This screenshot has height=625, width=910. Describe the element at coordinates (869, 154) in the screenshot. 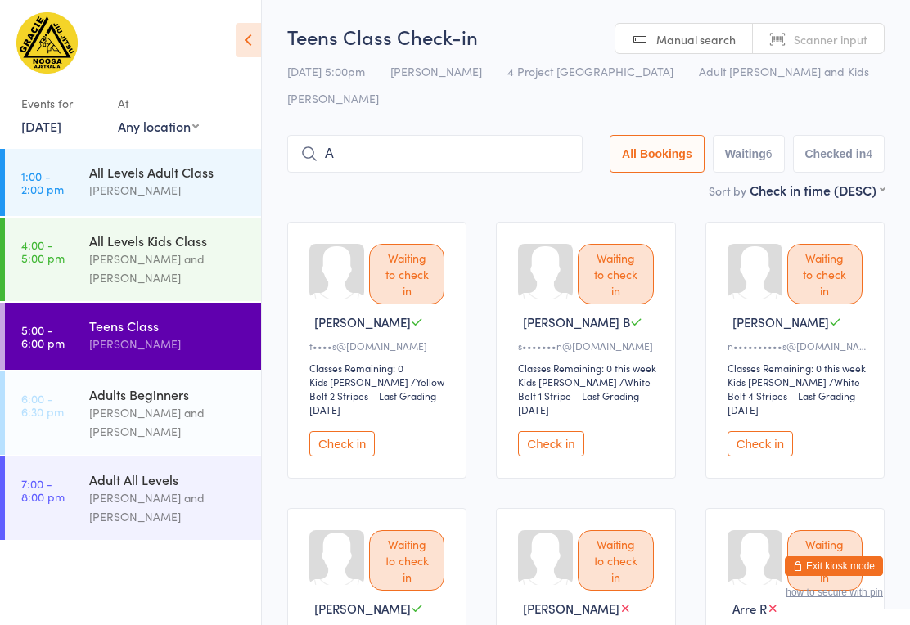

I see `div: 4` at that location.